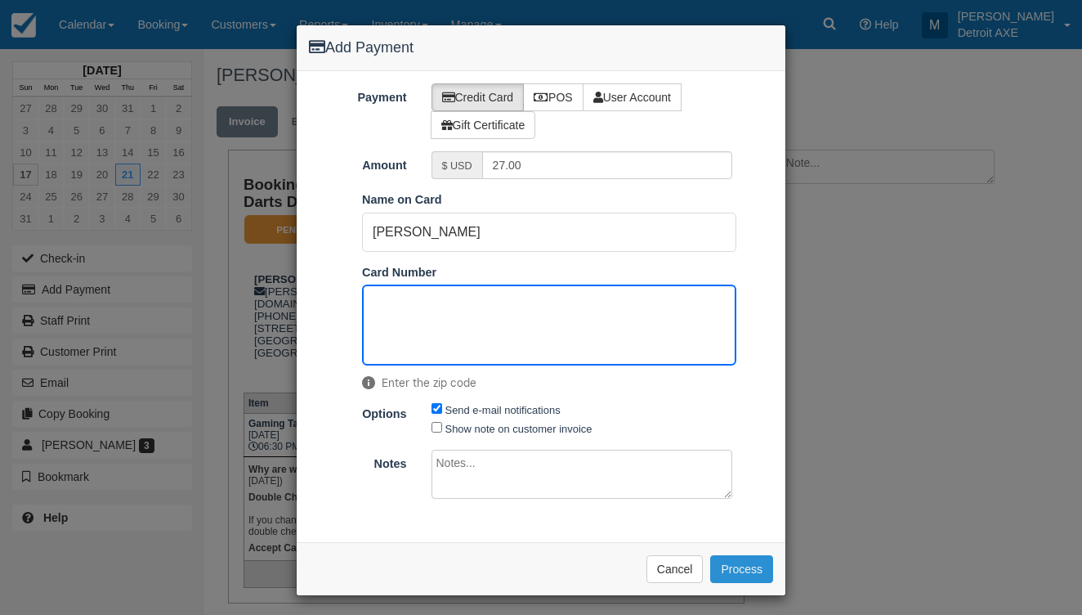 This screenshot has height=615, width=1082. I want to click on button: Process, so click(741, 569).